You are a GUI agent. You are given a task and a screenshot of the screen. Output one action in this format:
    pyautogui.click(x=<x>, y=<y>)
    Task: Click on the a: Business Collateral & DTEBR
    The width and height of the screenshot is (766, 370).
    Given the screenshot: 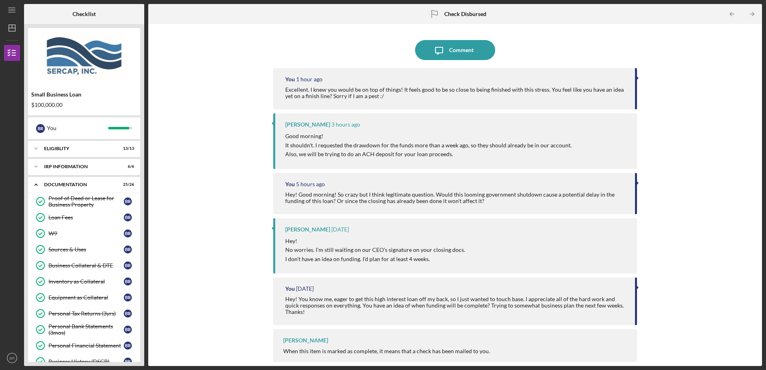 What is the action you would take?
    pyautogui.click(x=84, y=266)
    